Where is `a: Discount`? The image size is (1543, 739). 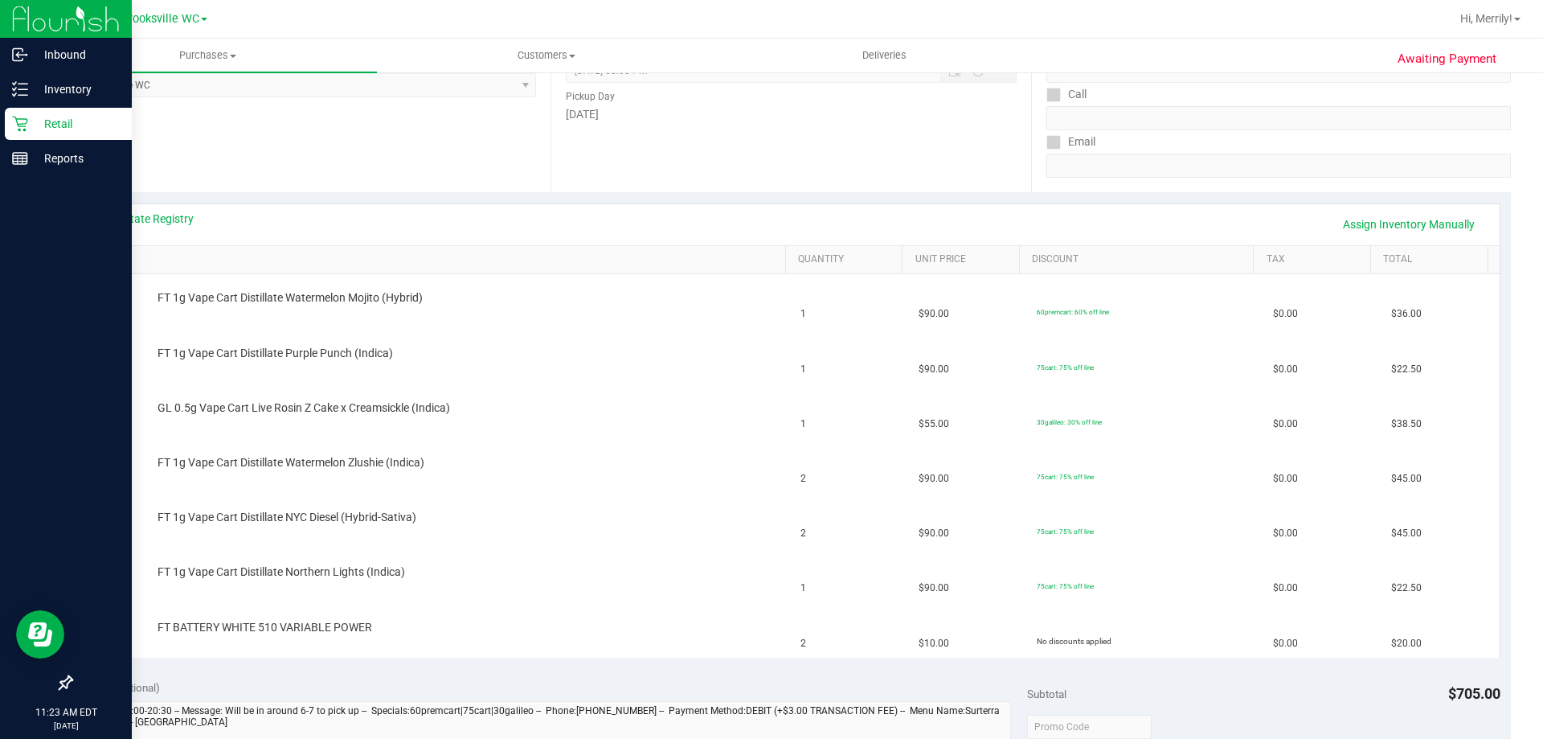
a: Discount is located at coordinates (1140, 260).